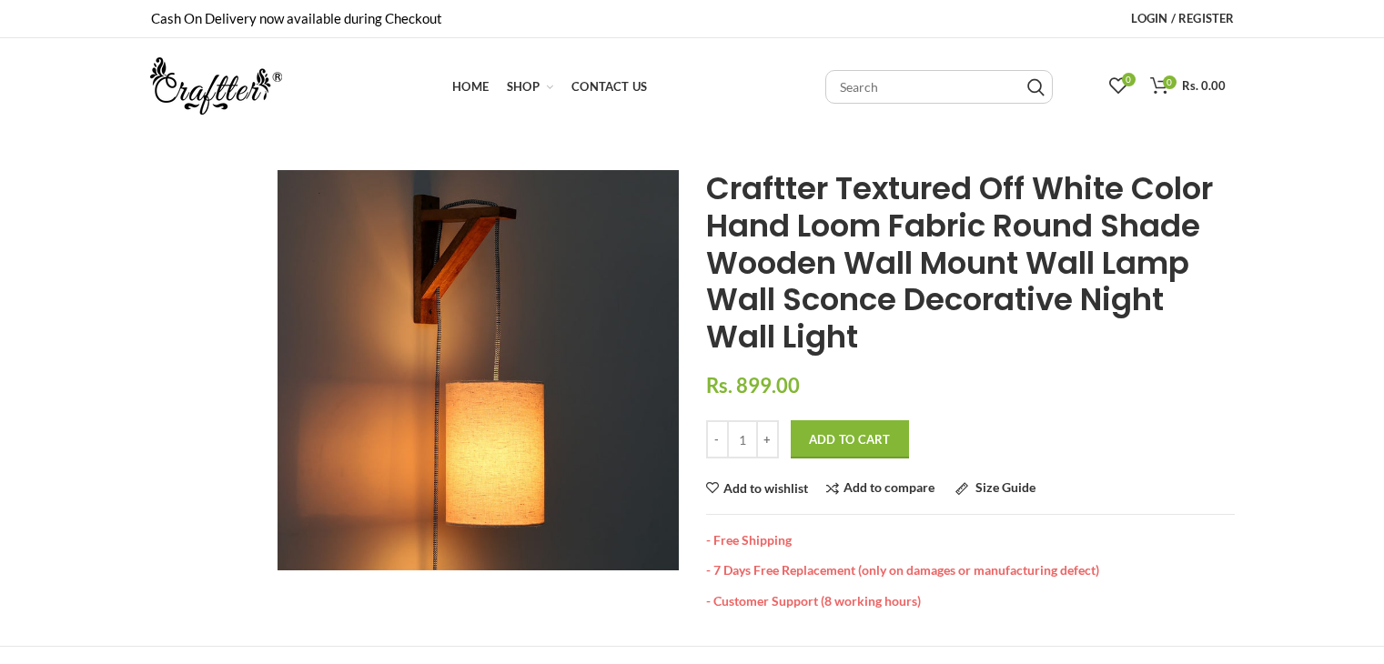  Describe the element at coordinates (1188, 86) in the screenshot. I see `a: 0 Rs. 0.00` at that location.